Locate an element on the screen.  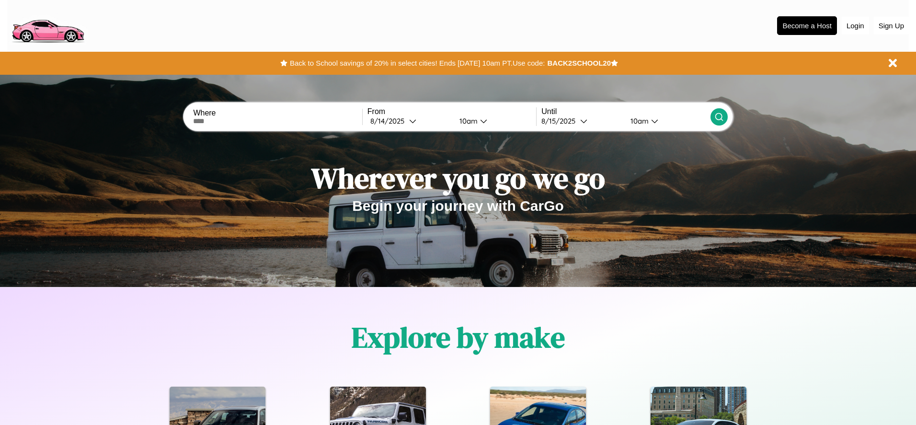
label: From is located at coordinates (452, 112).